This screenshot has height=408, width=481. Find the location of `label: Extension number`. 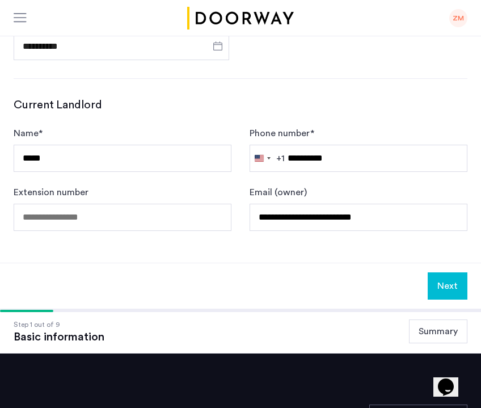

label: Extension number is located at coordinates (51, 192).